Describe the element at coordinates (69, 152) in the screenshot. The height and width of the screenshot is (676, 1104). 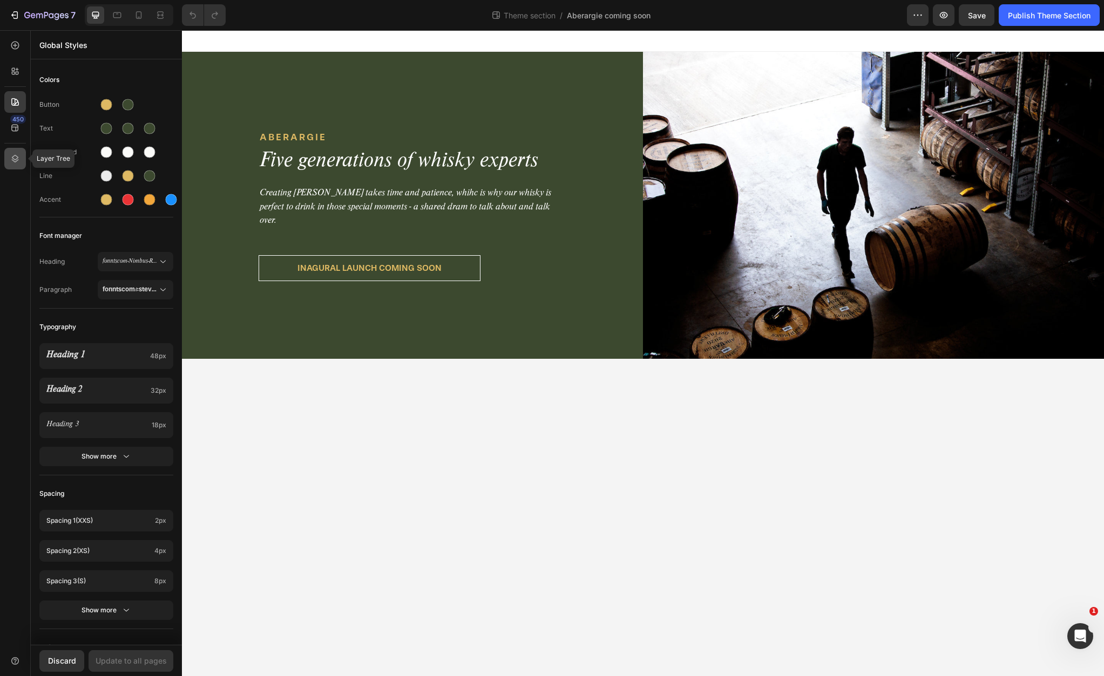
I see `div: Background` at that location.